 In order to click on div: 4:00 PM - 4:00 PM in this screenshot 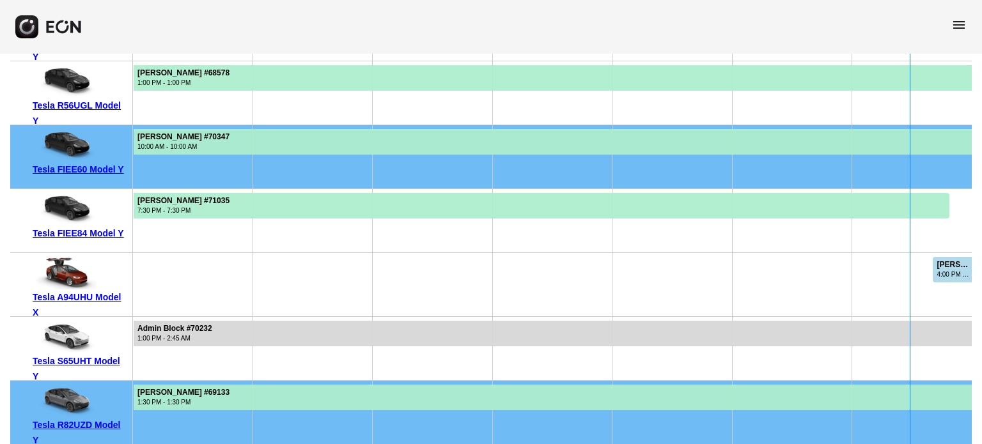, I will do `click(953, 274)`.